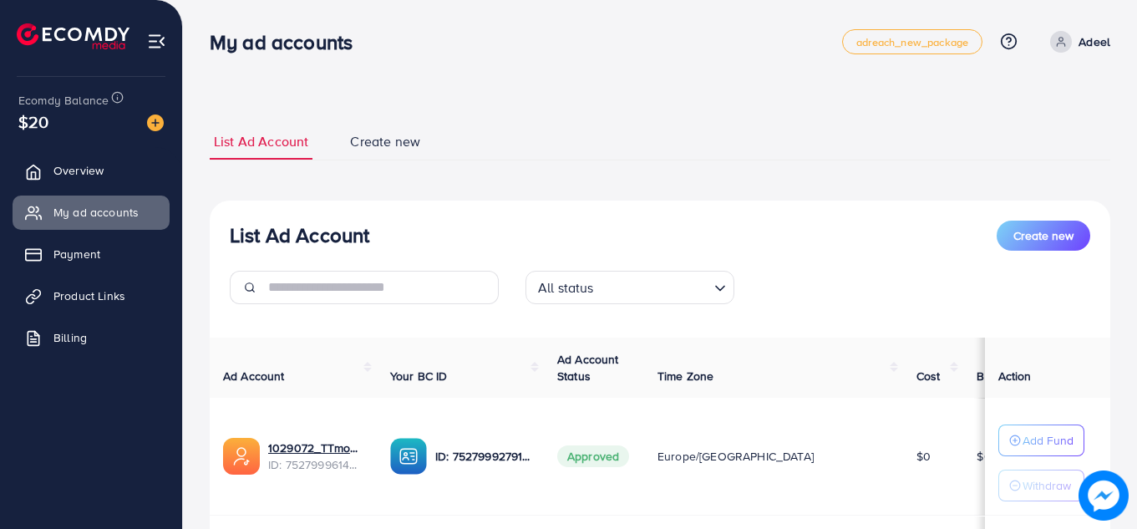 This screenshot has height=529, width=1137. What do you see at coordinates (316, 456) in the screenshot?
I see `div: <span class='underline'>1029072_TTmonigrow_1752749004212</span></br>7527999614847467521` at bounding box center [316, 456].